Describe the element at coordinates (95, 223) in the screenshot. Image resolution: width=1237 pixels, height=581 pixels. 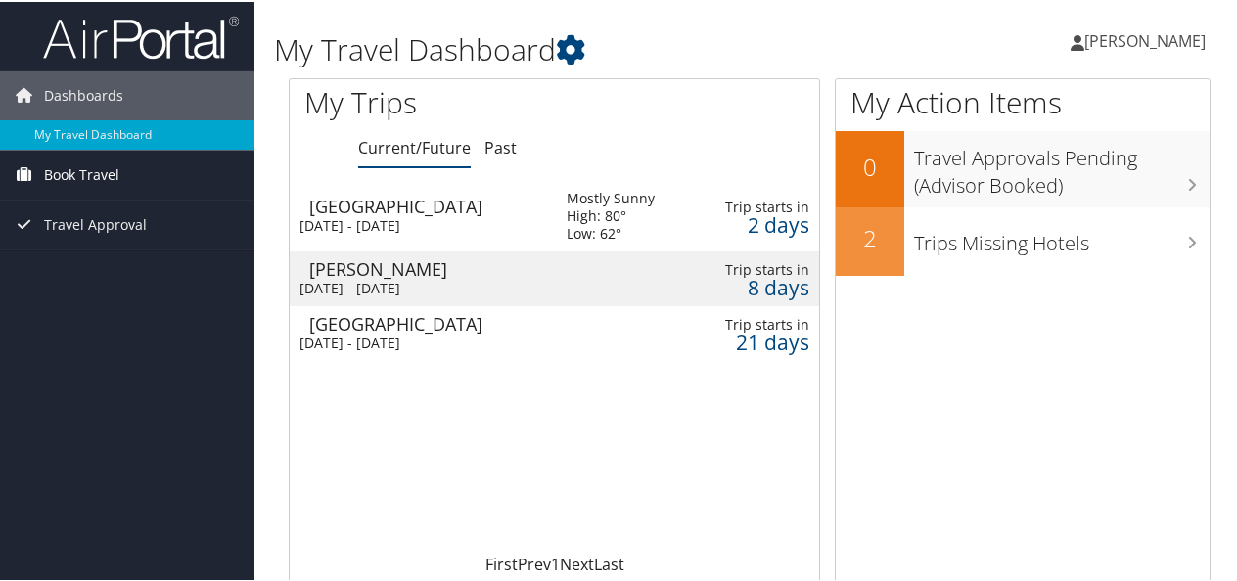
I see `span: Travel Approval` at that location.